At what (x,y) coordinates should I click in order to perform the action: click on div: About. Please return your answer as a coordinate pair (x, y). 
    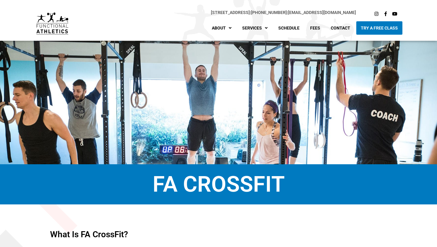
    Looking at the image, I should click on (222, 28).